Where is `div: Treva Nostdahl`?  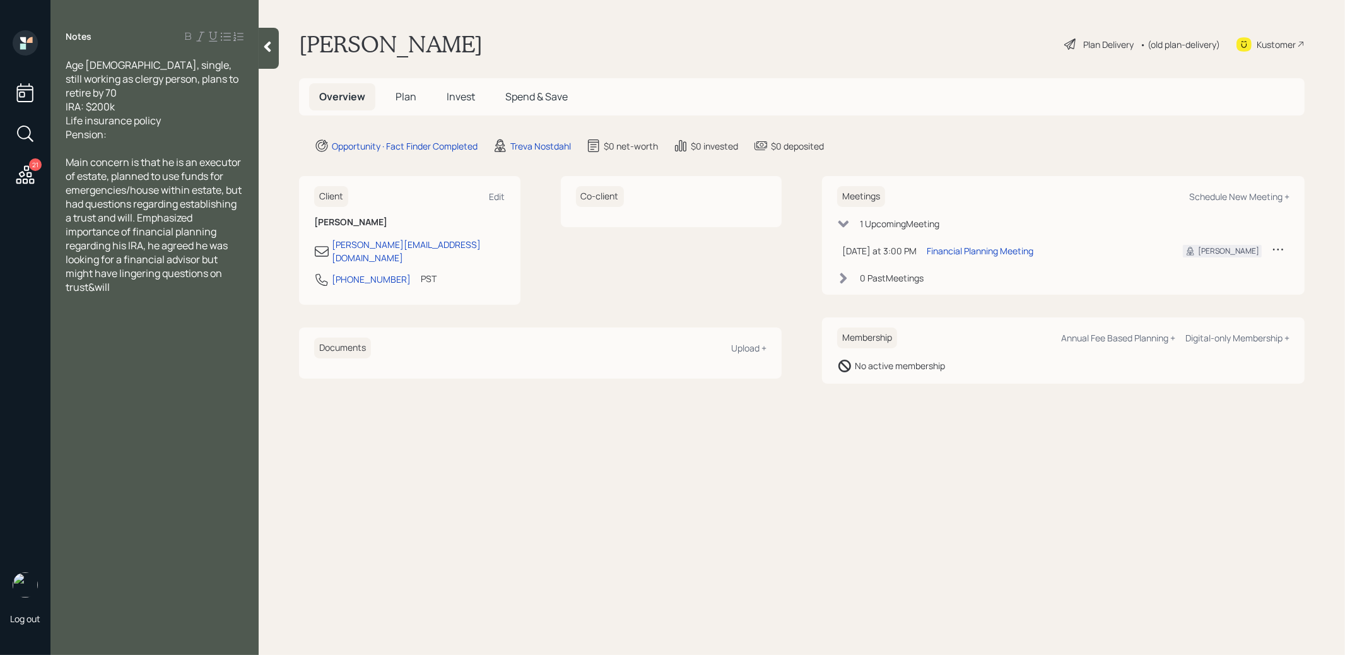 div: Treva Nostdahl is located at coordinates (541, 146).